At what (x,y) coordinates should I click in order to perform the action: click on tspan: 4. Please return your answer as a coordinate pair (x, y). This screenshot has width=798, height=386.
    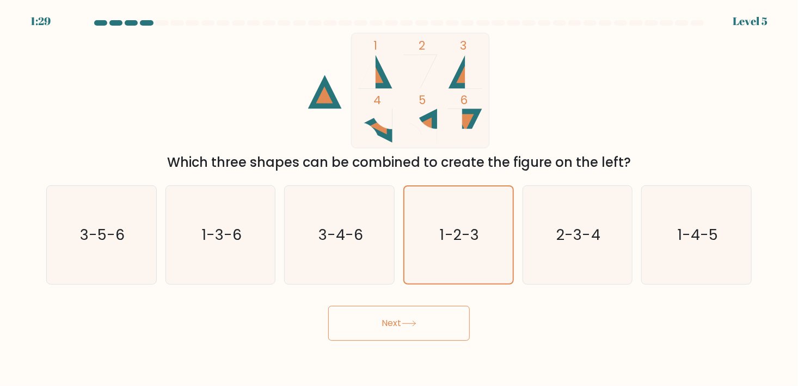
    Looking at the image, I should click on (378, 100).